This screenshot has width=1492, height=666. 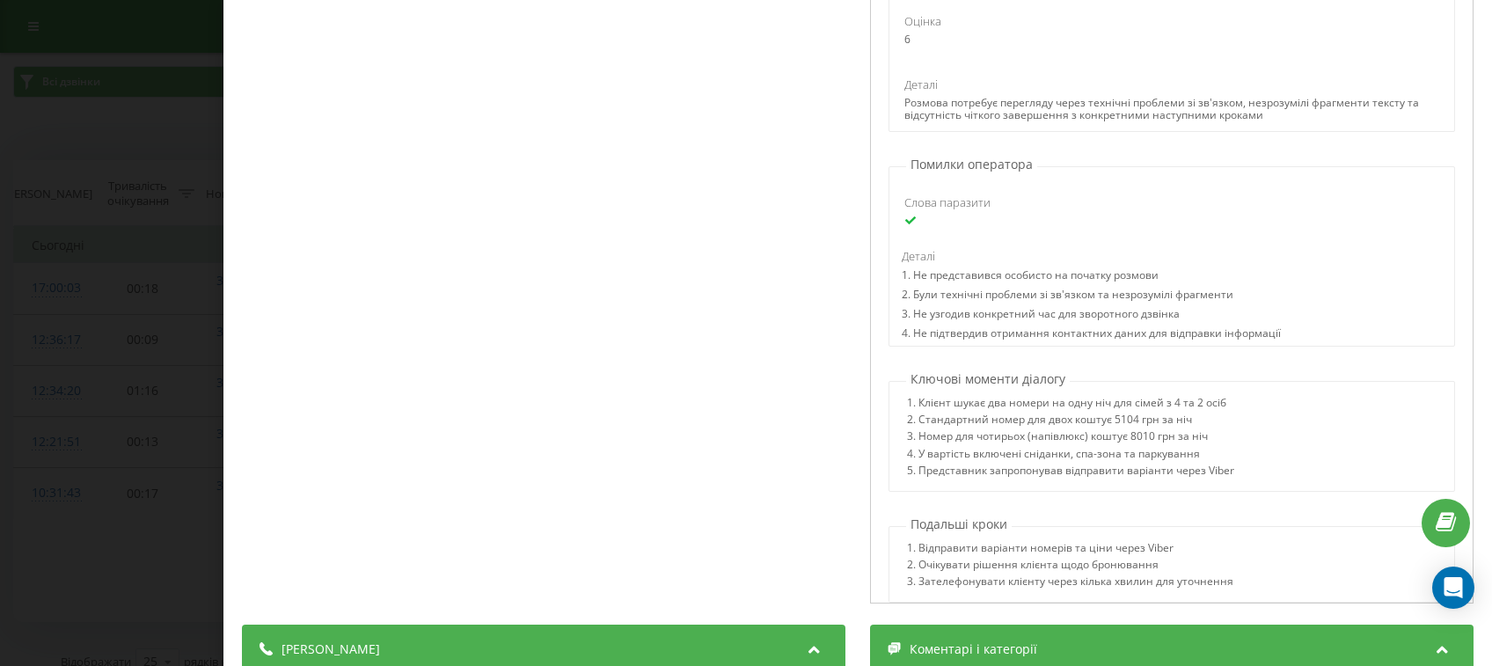 What do you see at coordinates (1071, 438) in the screenshot?
I see `div: 3. Номер для чотирьох (напівлюкс) коштує 8010 грн за ніч` at bounding box center [1071, 438].